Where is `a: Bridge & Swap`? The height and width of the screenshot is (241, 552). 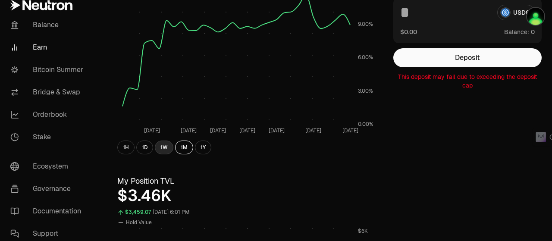 a: Bridge & Swap is located at coordinates (48, 92).